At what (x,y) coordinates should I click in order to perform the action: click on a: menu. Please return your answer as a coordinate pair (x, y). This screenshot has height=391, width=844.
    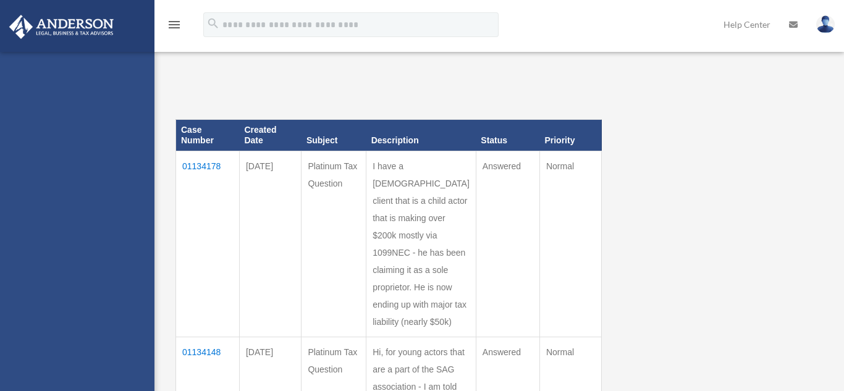
    Looking at the image, I should click on (174, 27).